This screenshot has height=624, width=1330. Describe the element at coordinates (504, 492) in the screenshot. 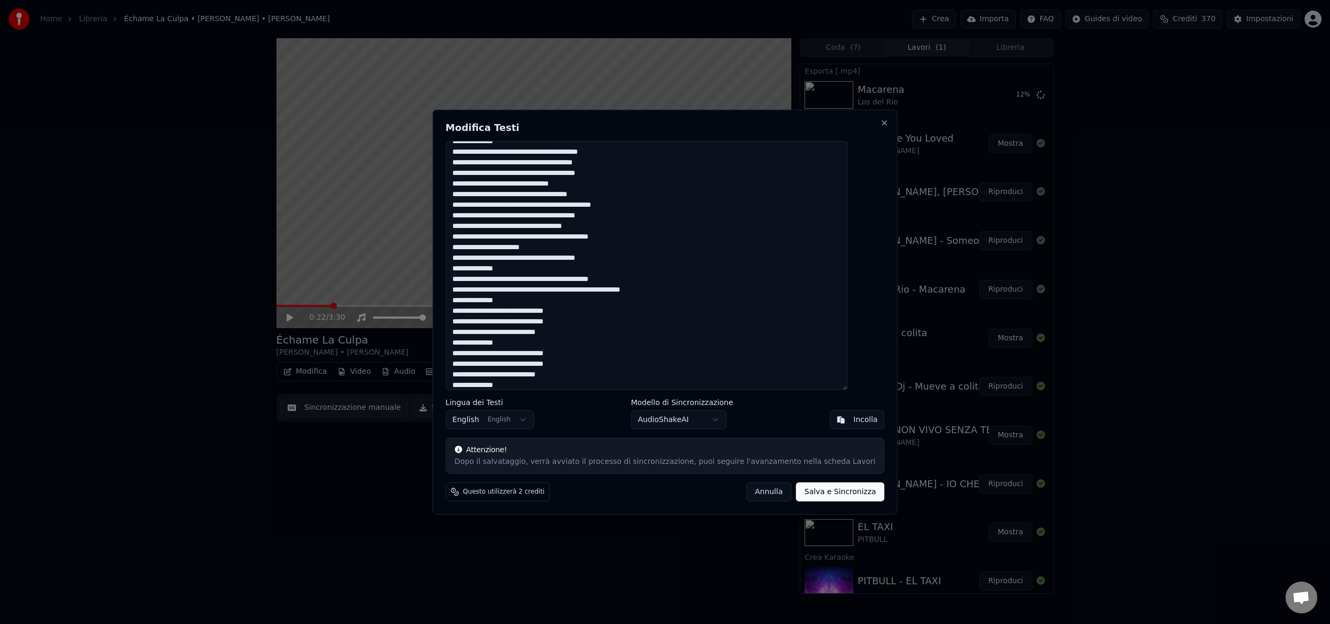

I see `span: Questo utilizzerà 2 crediti` at that location.